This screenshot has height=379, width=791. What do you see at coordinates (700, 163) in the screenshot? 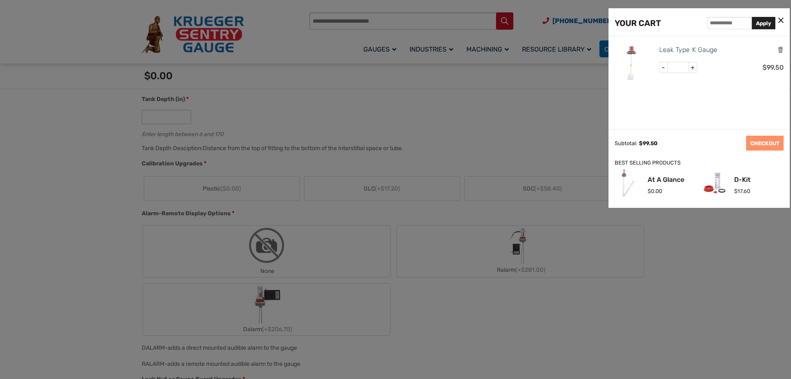
I see `div: BEST SELLING PRODUCTS` at bounding box center [700, 163].